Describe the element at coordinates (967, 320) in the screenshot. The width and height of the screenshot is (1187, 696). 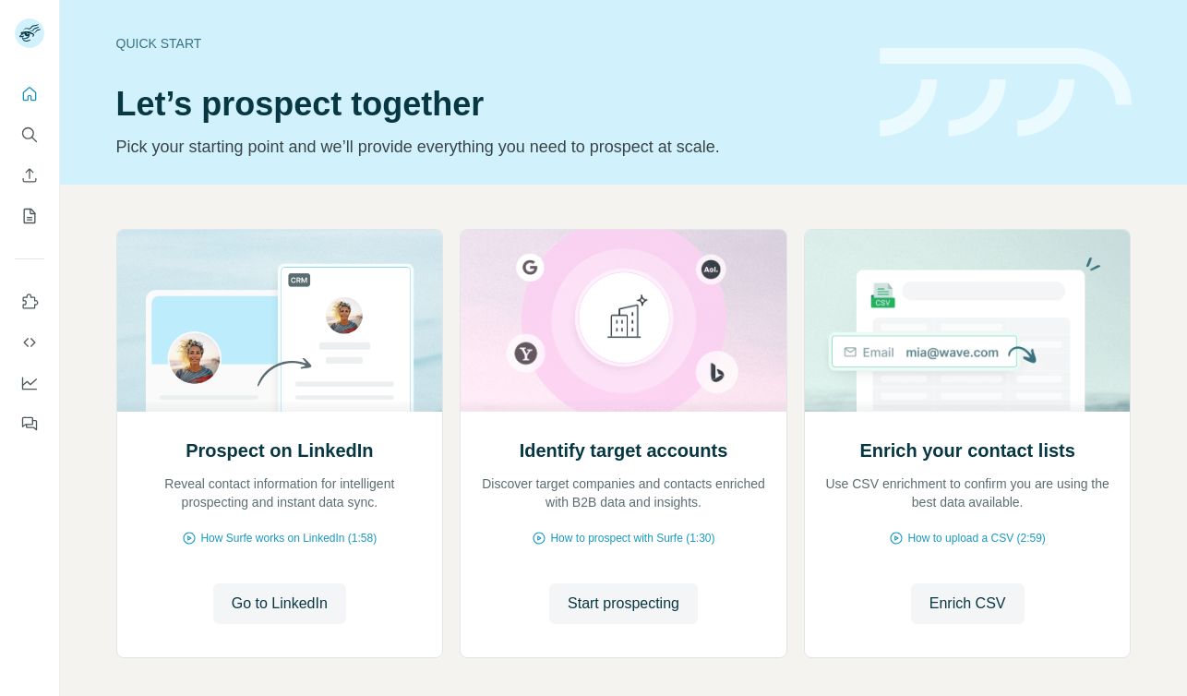
I see `img: Enrich your contact lists` at that location.